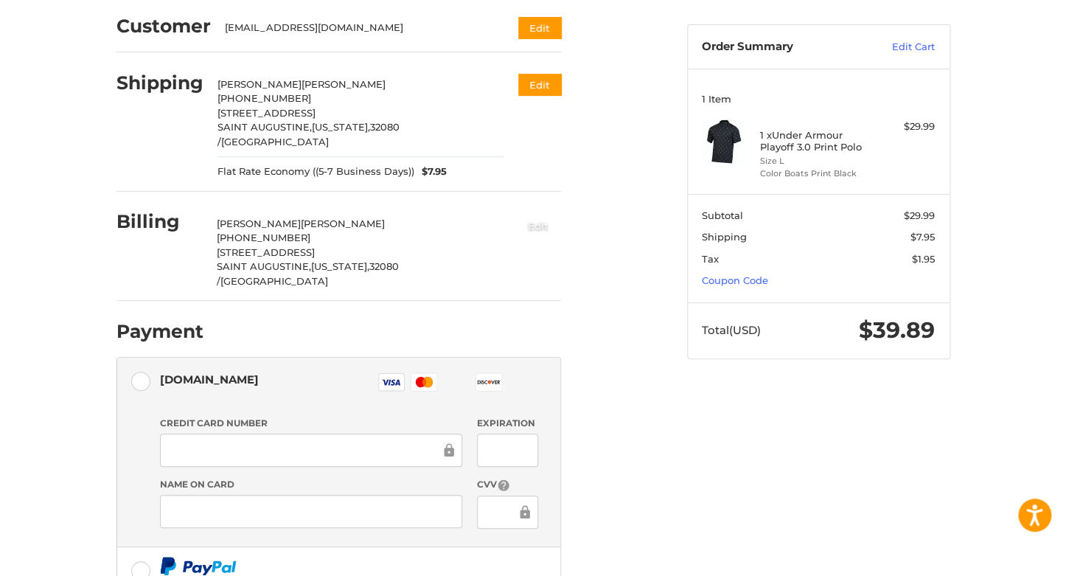 This screenshot has height=576, width=1066. I want to click on label: CVV, so click(507, 484).